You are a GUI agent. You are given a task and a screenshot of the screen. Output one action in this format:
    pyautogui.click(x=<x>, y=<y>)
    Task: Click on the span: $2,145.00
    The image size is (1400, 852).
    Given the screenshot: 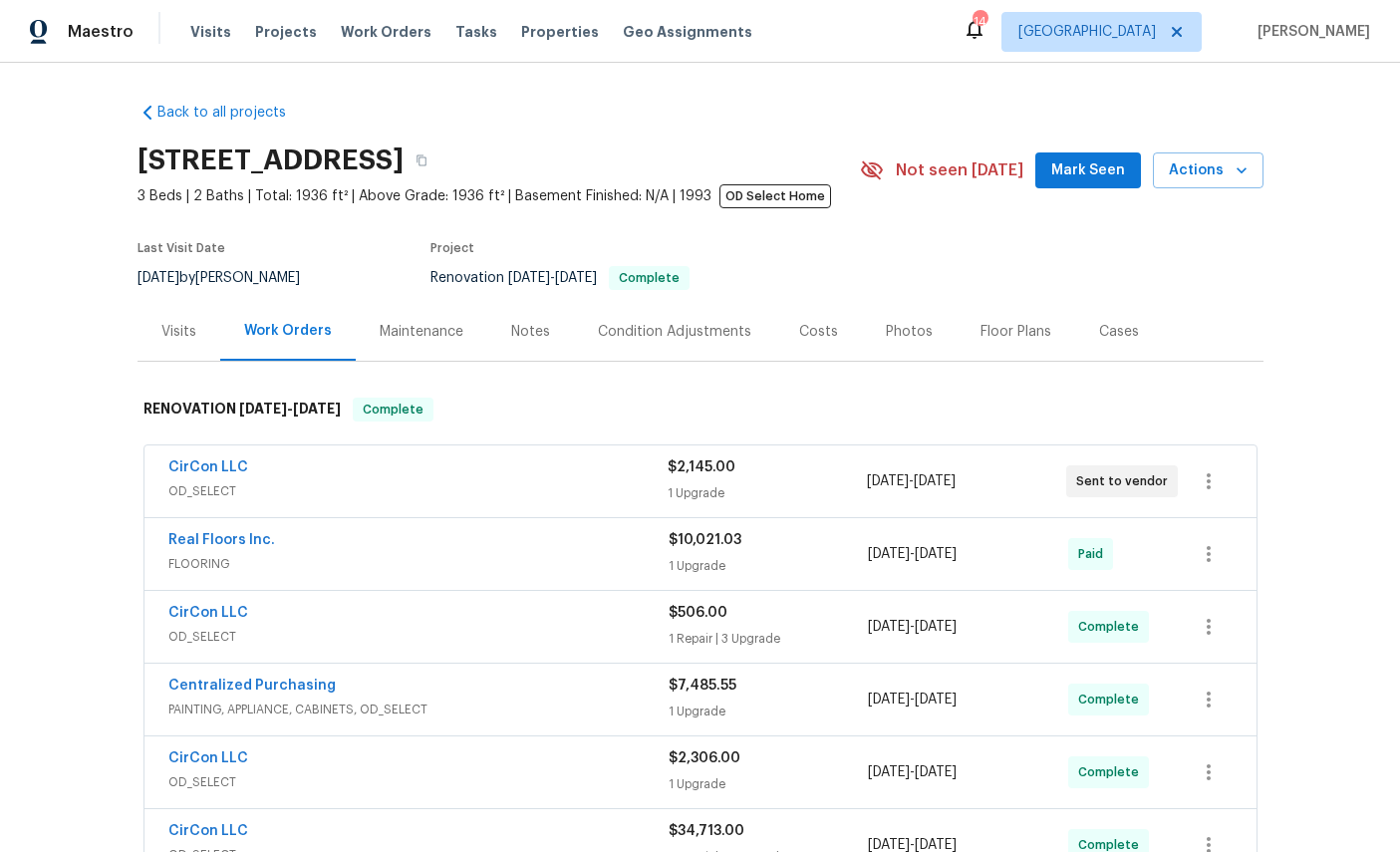 What is the action you would take?
    pyautogui.click(x=701, y=467)
    